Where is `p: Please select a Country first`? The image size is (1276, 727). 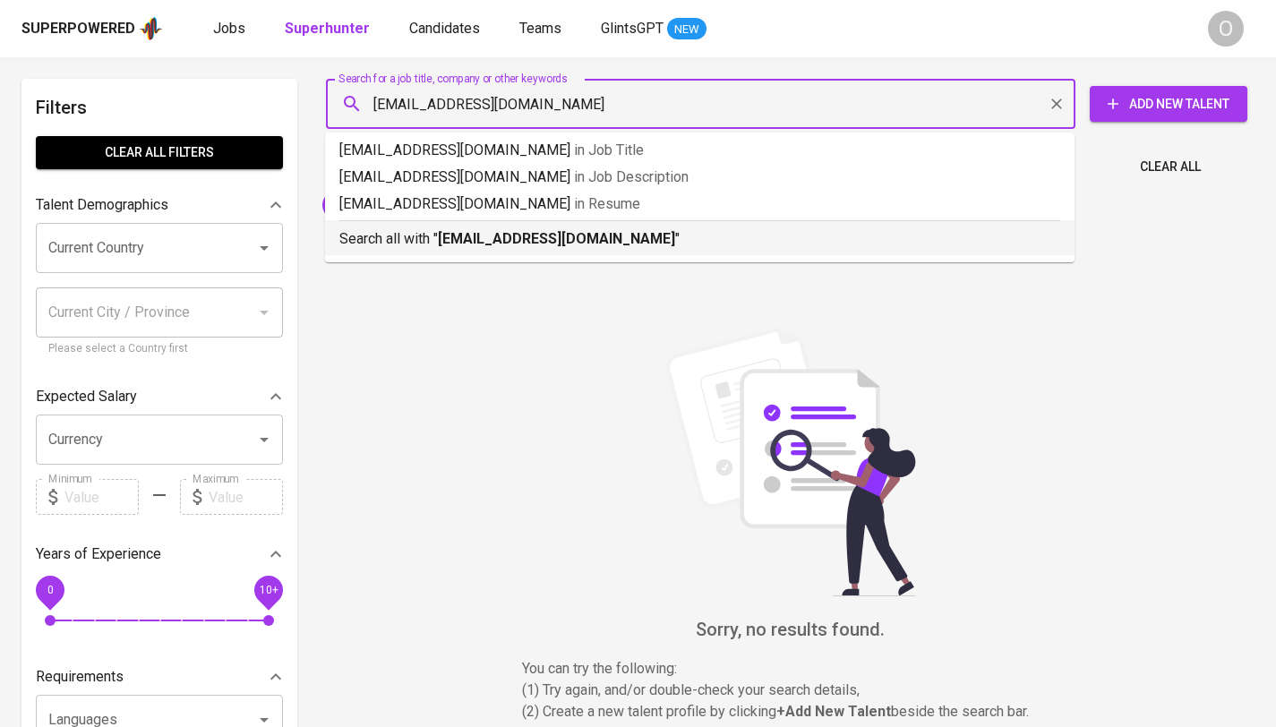
p: Please select a Country first is located at coordinates (159, 349).